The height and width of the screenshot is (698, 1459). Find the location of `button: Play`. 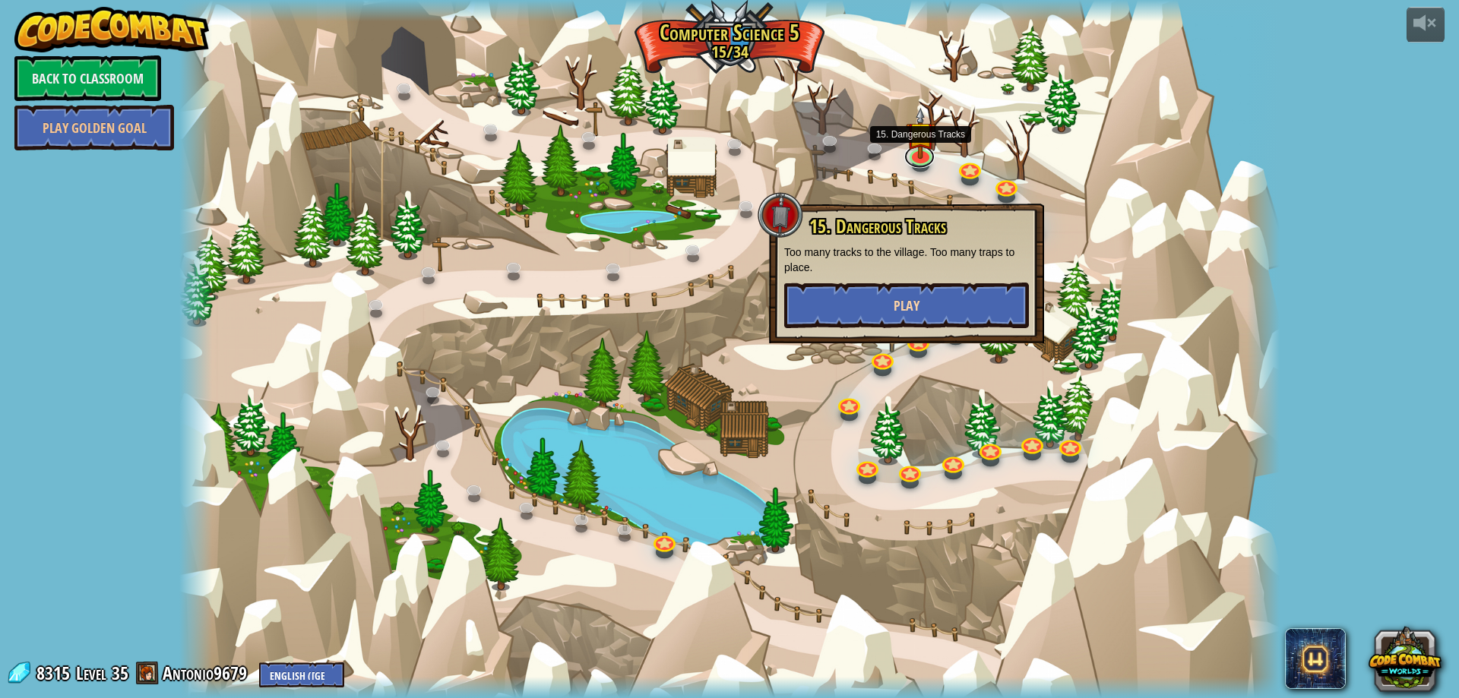

button: Play is located at coordinates (907, 305).